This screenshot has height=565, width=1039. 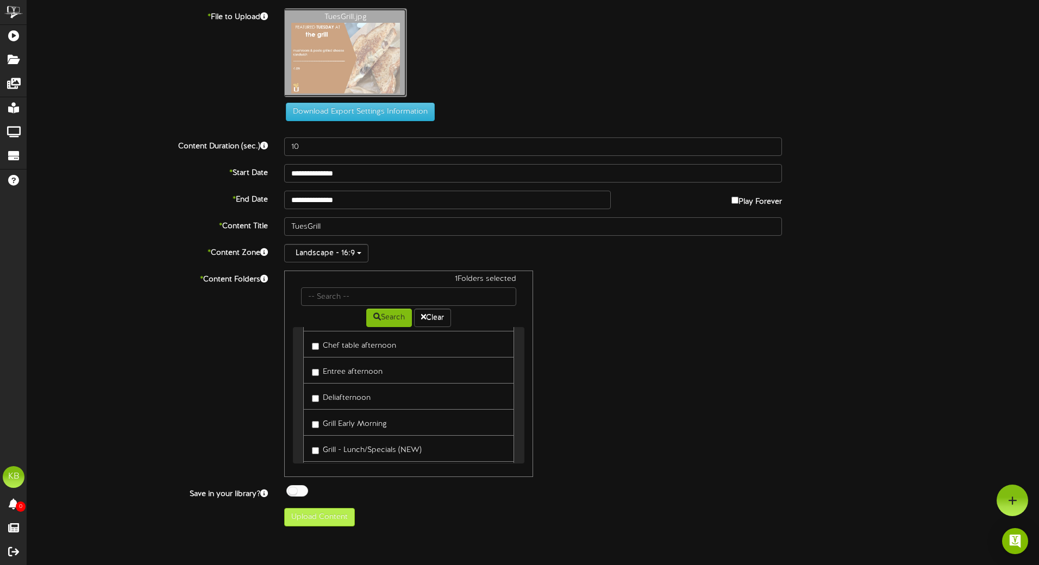 What do you see at coordinates (409, 281) in the screenshot?
I see `div: 1 Folders selected` at bounding box center [409, 281].